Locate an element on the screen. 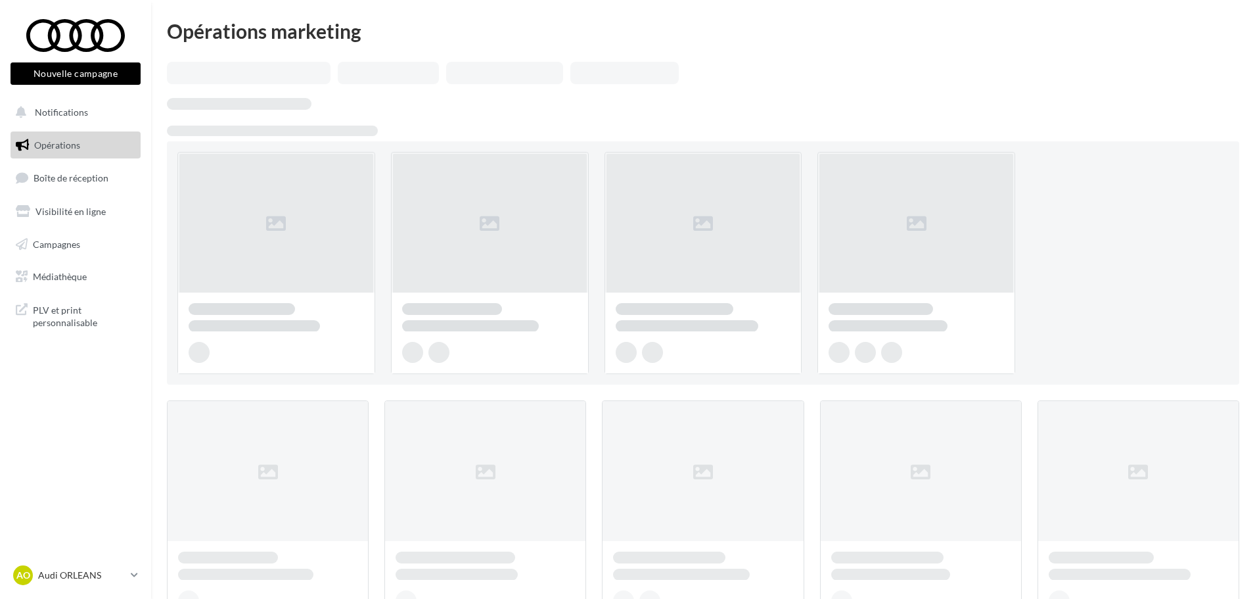 The height and width of the screenshot is (599, 1255). span: PLV et print personnalisable is located at coordinates (84, 315).